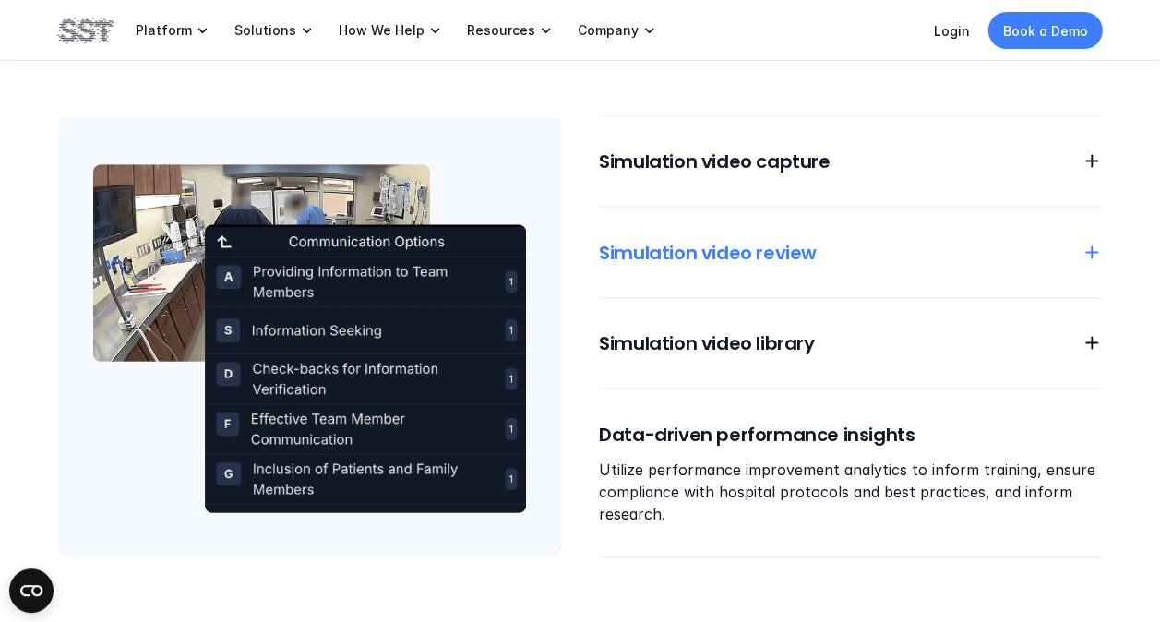 Image resolution: width=1160 pixels, height=622 pixels. What do you see at coordinates (608, 30) in the screenshot?
I see `p: Company` at bounding box center [608, 30].